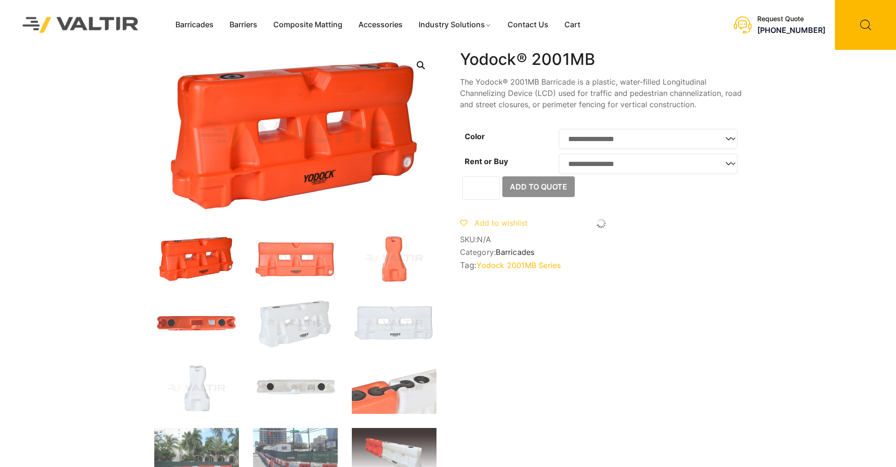  I want to click on img: 2001MB_Nat_3Q.jpg, so click(295, 323).